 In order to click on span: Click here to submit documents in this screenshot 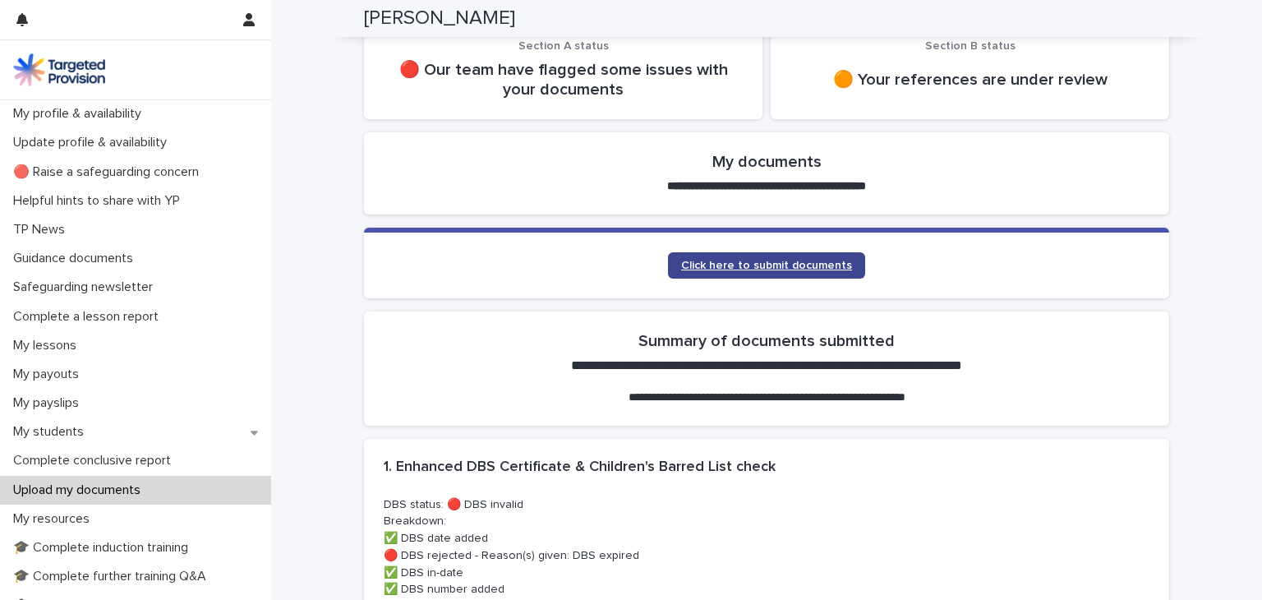, I will do `click(767, 265)`.